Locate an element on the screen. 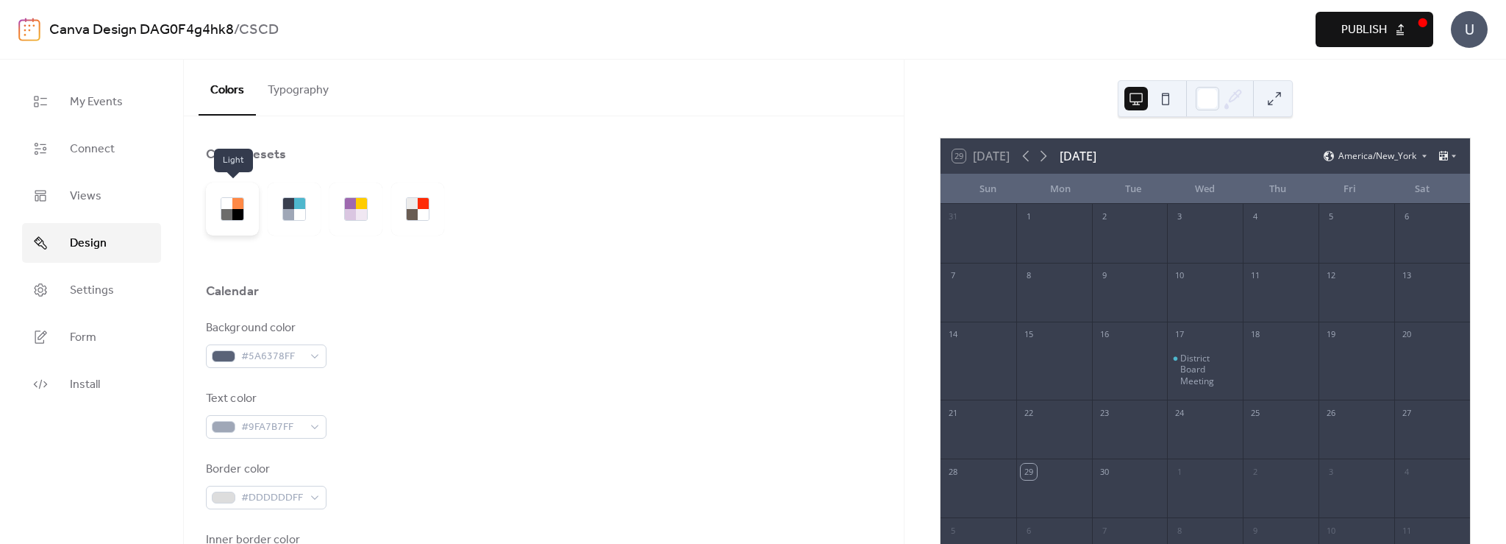 The height and width of the screenshot is (544, 1506). button: Typography is located at coordinates (298, 87).